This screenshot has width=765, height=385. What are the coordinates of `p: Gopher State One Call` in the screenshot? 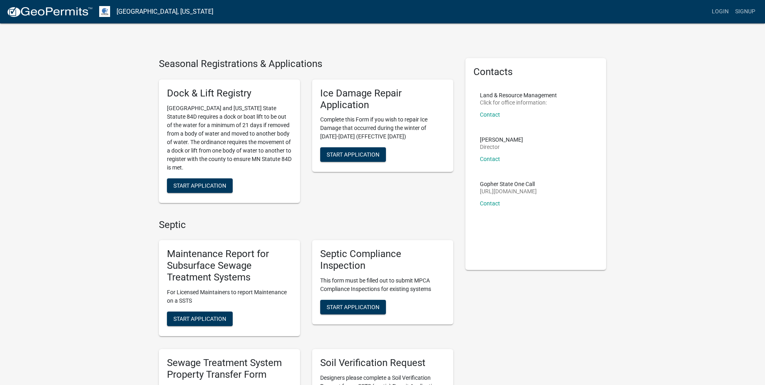 It's located at (508, 184).